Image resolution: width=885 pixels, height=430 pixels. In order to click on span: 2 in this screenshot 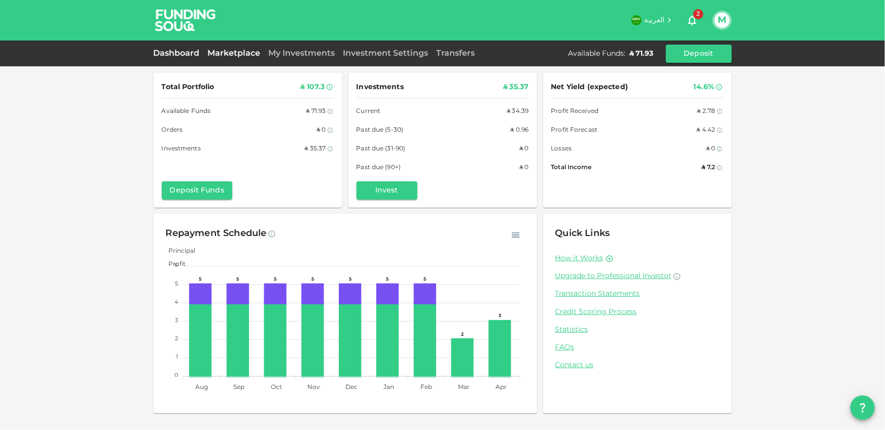, I will do `click(698, 14)`.